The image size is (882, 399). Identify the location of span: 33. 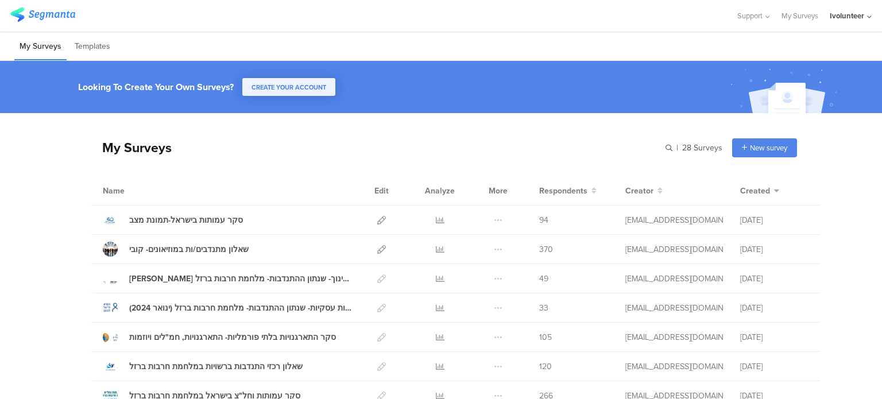
(544, 308).